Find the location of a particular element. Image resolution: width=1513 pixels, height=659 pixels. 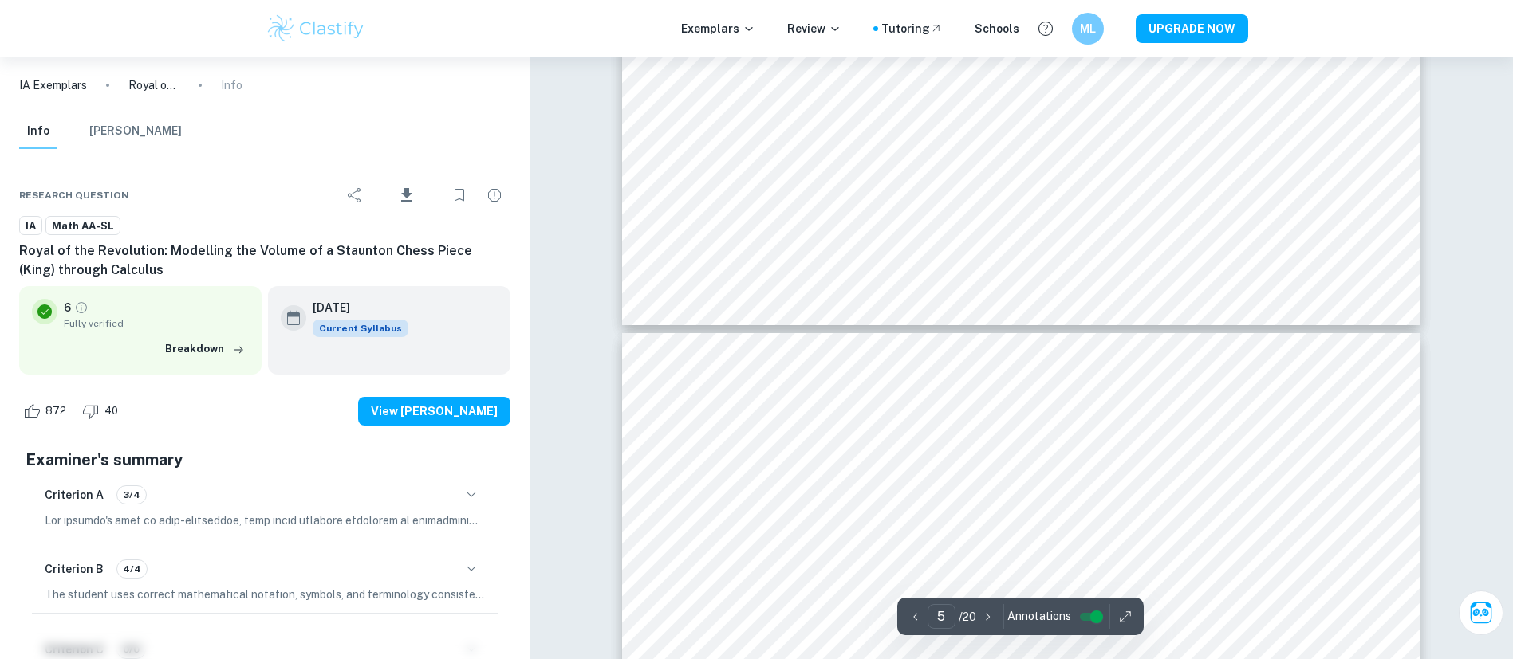

h6: Criterion A is located at coordinates (74, 495).